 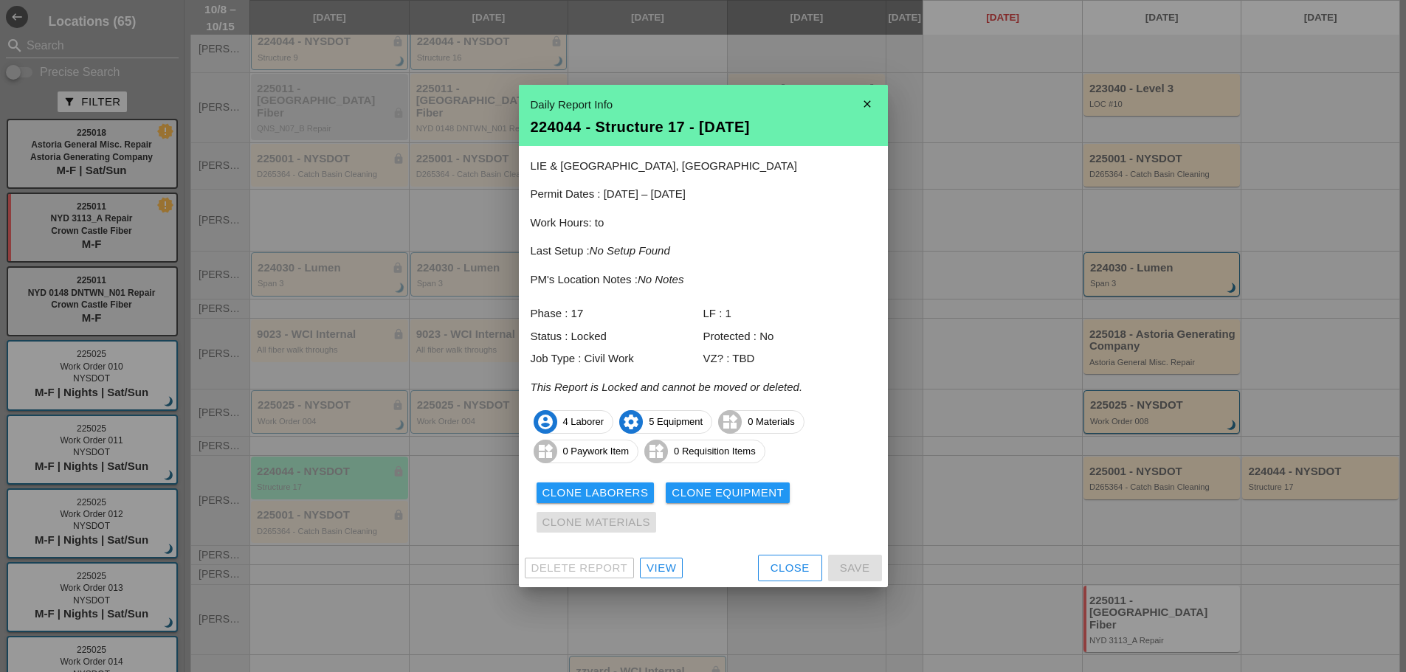 I want to click on p: Last Setup :, so click(x=703, y=251).